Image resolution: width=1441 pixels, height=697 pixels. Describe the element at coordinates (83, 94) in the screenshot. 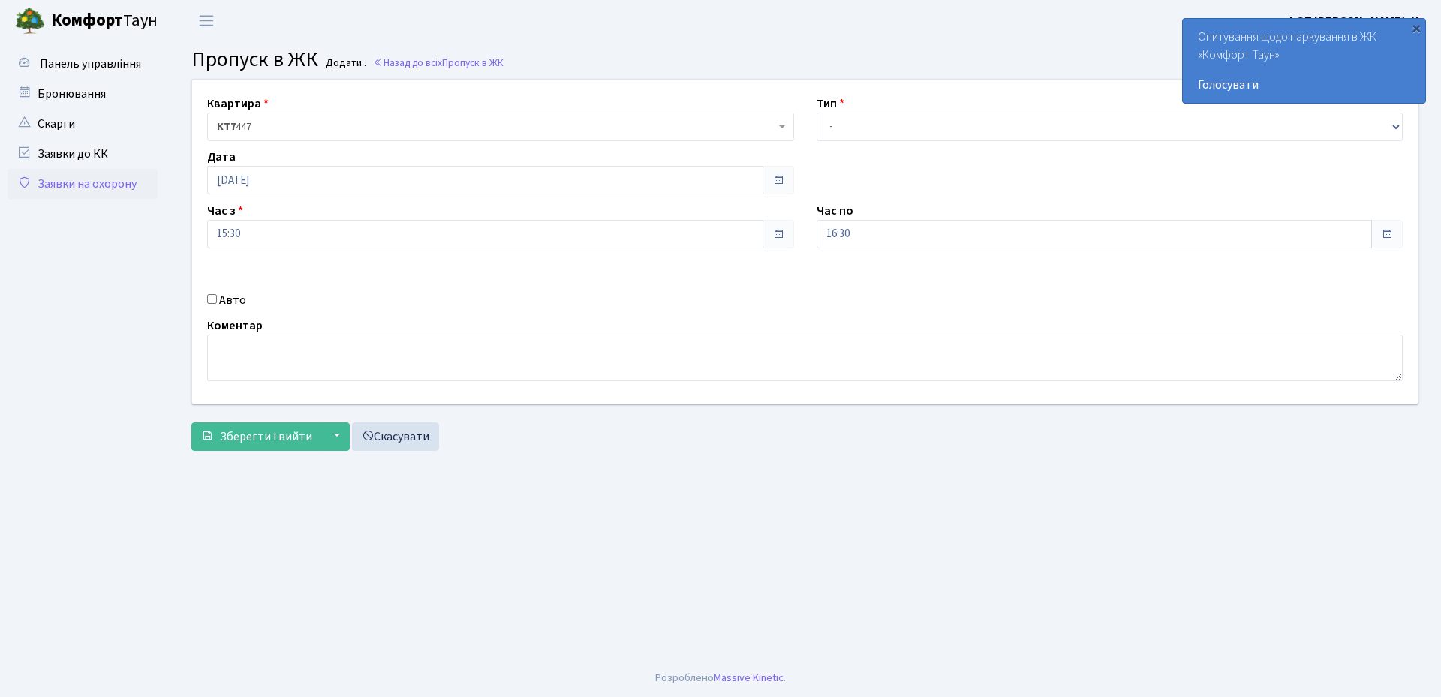

I see `a: Бронювання` at that location.